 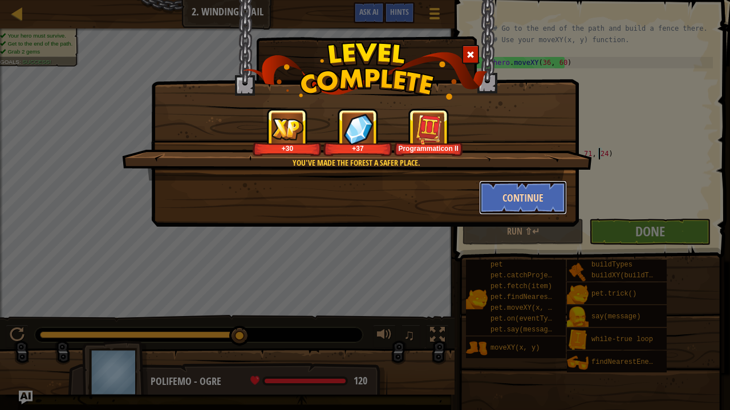 I want to click on button: Continue, so click(x=523, y=198).